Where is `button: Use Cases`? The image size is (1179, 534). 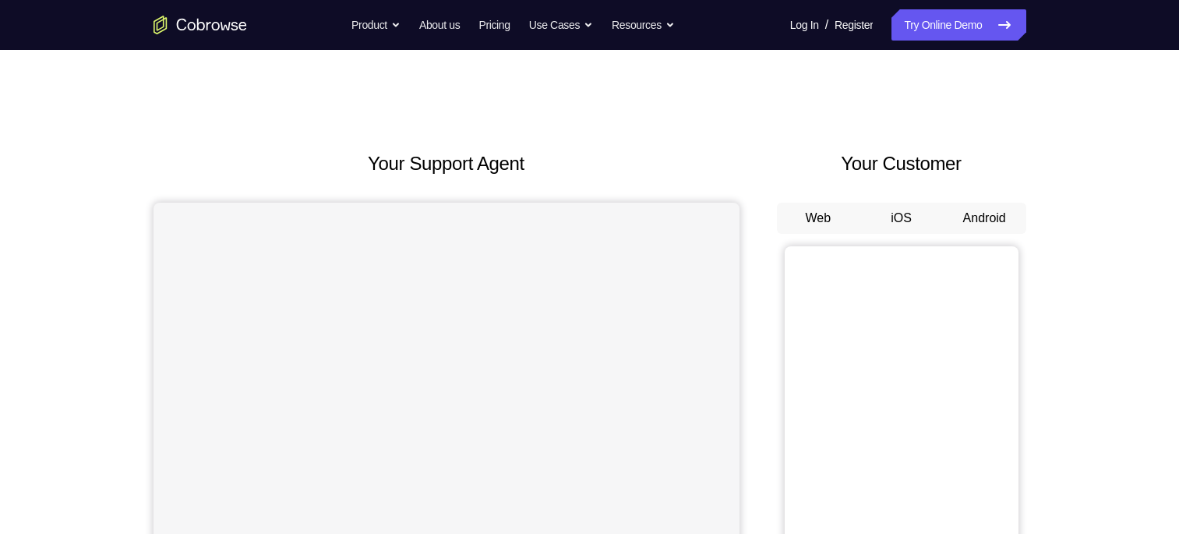
button: Use Cases is located at coordinates (561, 25).